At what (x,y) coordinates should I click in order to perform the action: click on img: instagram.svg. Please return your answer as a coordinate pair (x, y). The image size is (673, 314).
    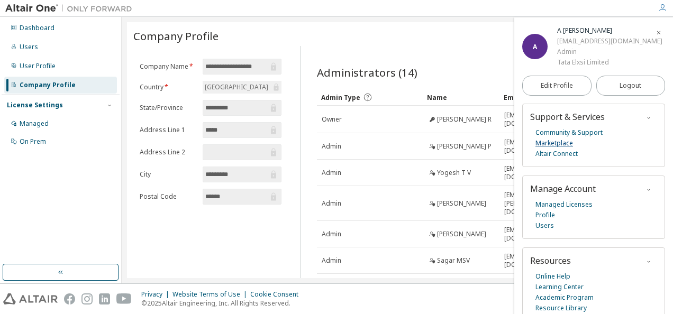
    Looking at the image, I should click on (87, 299).